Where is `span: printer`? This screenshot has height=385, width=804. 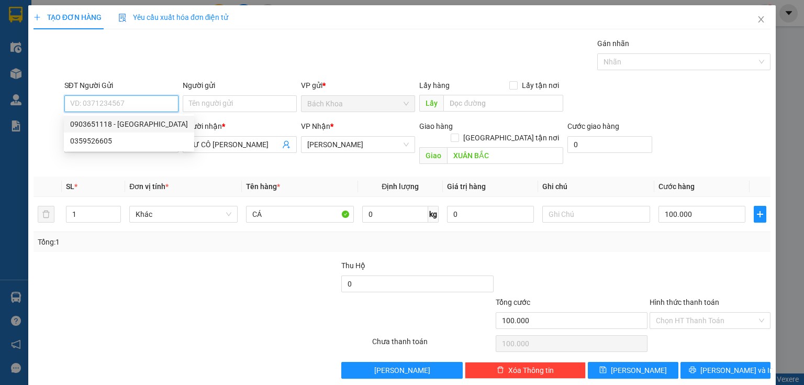
span: printer is located at coordinates (693, 370).